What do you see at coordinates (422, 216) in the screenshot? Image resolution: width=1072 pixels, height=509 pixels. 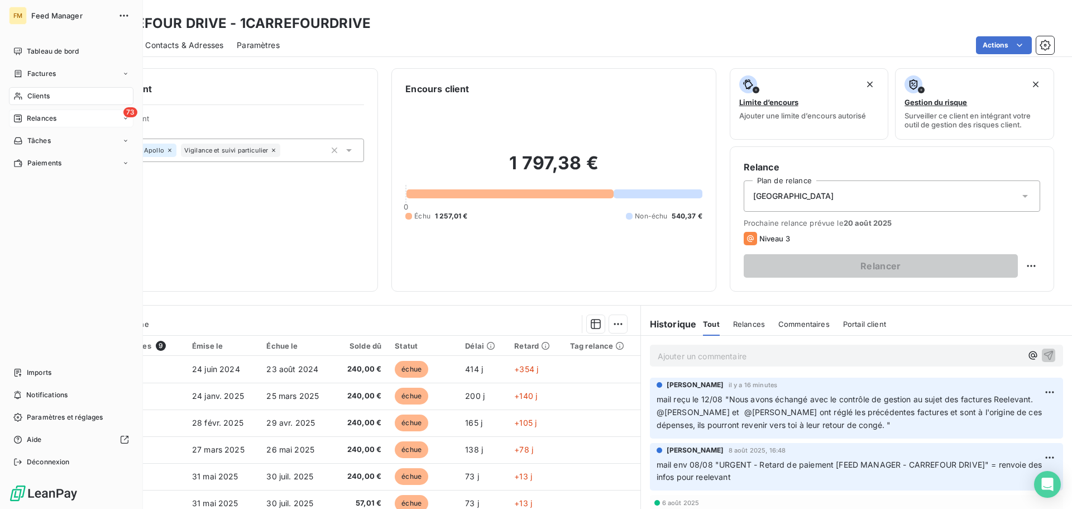 I see `span: Échu` at bounding box center [422, 216].